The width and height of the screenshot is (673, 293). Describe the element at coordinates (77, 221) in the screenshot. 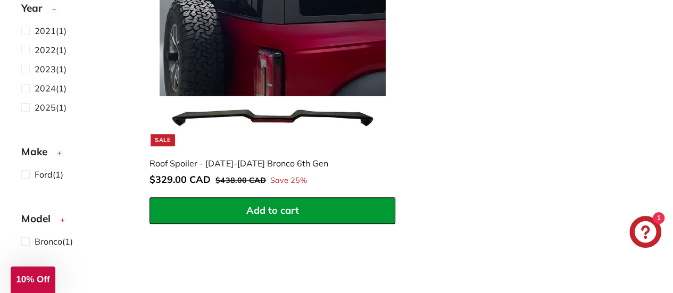

I see `button: Model` at that location.